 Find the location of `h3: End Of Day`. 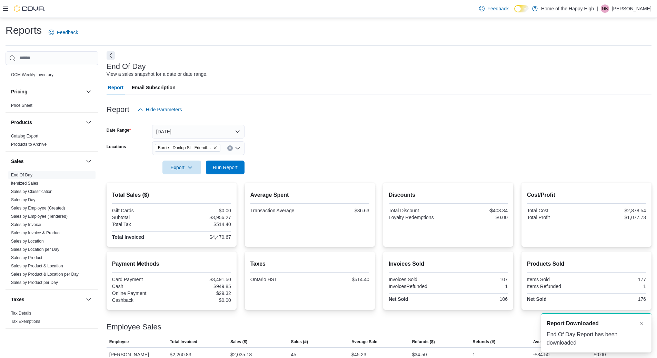

h3: End Of Day is located at coordinates (126, 67).